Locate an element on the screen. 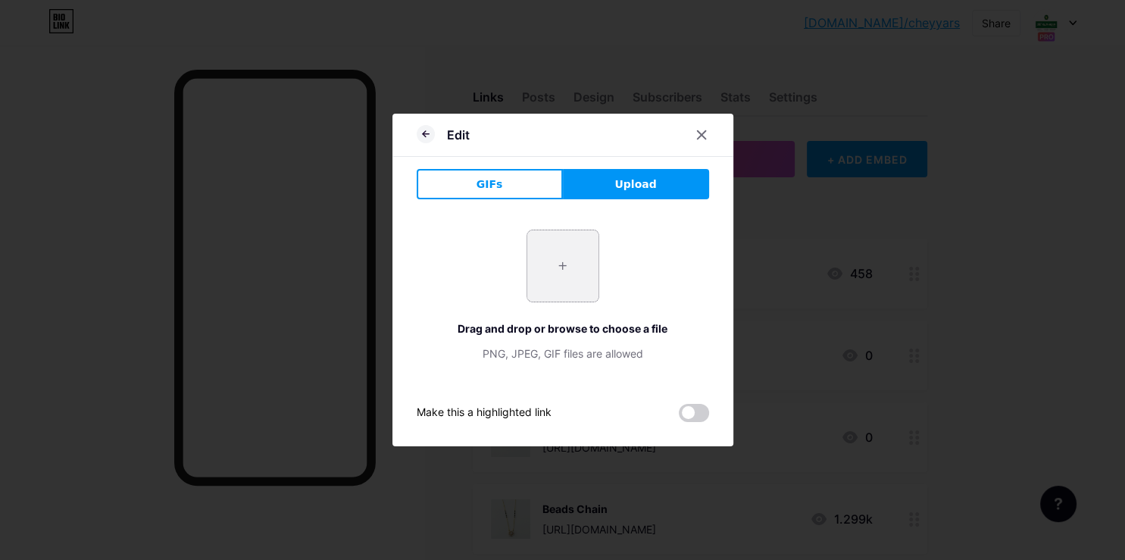  div: Edit is located at coordinates (458, 135).